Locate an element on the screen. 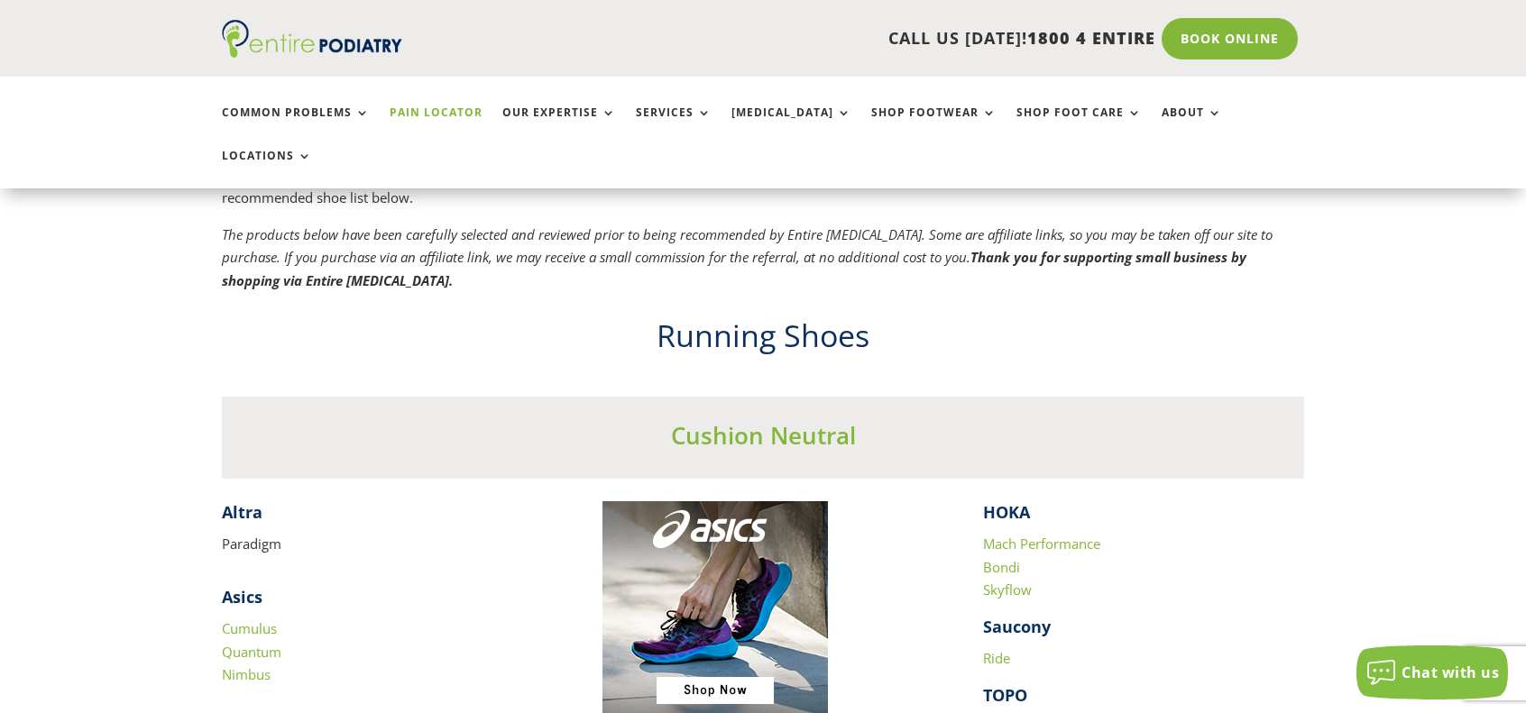  a: Book Online is located at coordinates (1229, 39).